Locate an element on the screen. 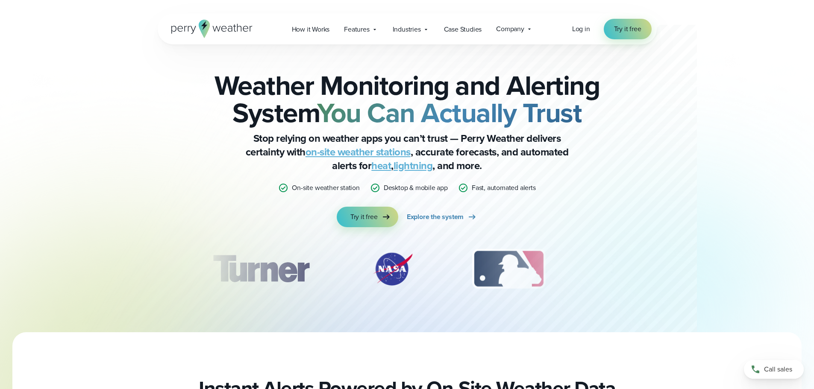 The width and height of the screenshot is (814, 389). div: 3 of 12 is located at coordinates (509, 269).